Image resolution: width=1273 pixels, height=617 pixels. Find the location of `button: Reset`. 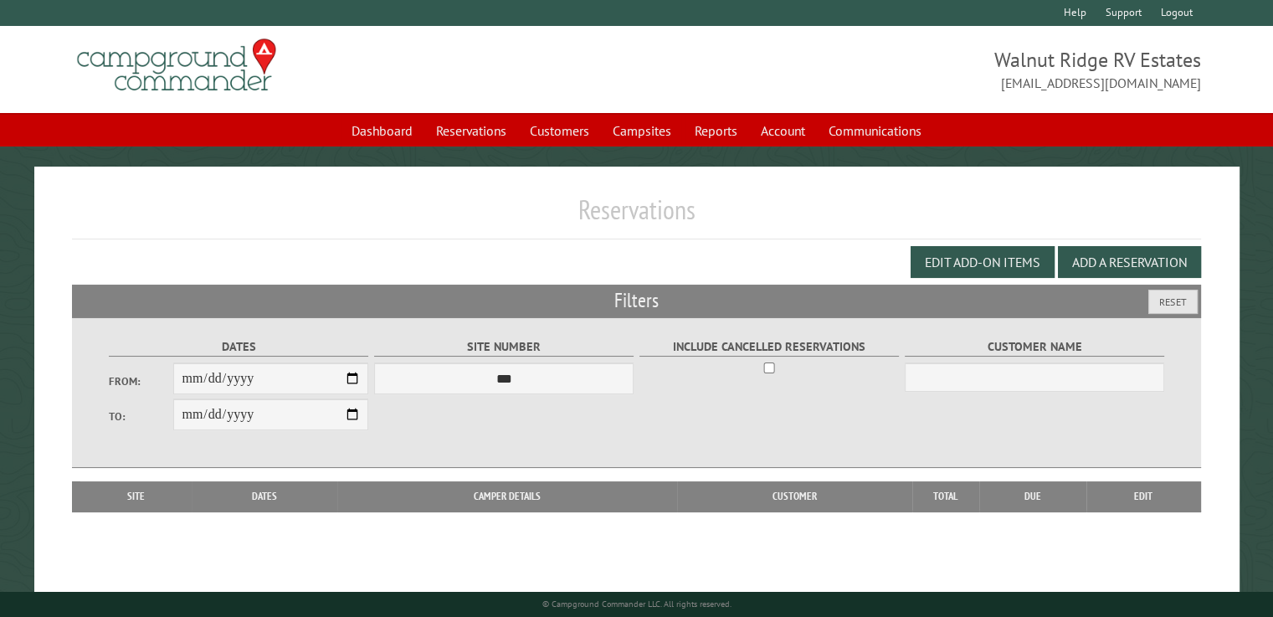

button: Reset is located at coordinates (1173, 301).